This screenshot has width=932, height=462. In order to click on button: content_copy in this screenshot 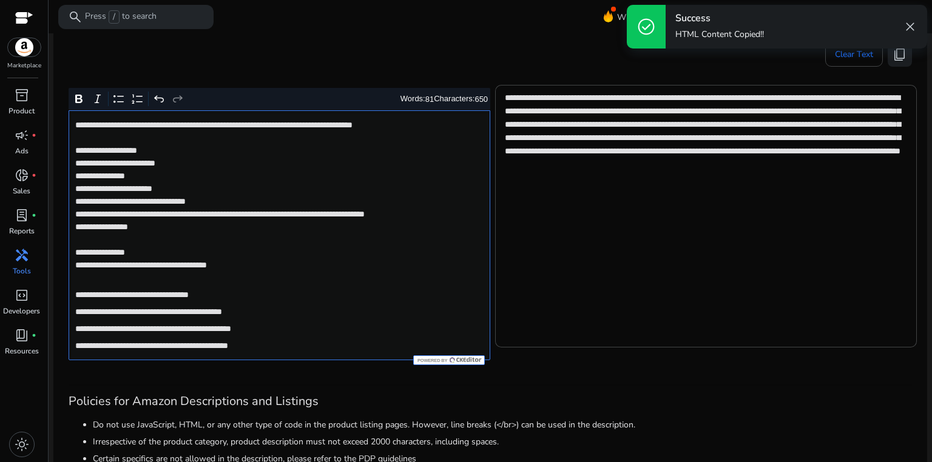, I will do `click(900, 55)`.